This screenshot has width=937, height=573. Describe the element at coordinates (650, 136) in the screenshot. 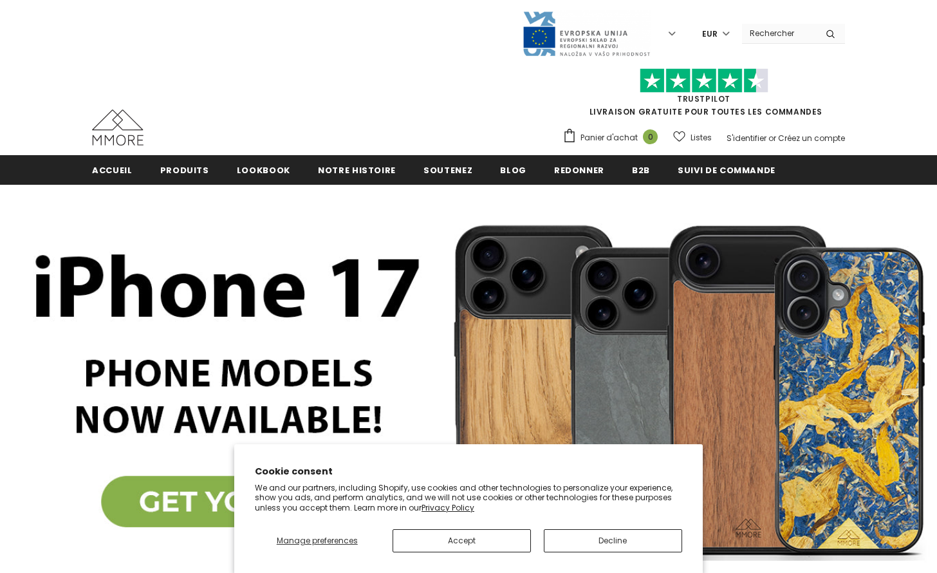

I see `span: 0` at that location.